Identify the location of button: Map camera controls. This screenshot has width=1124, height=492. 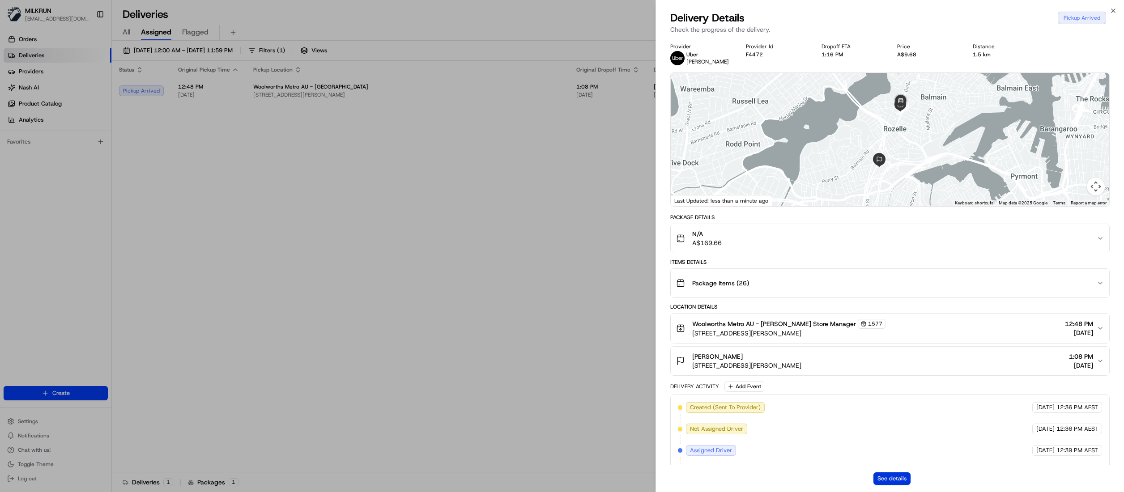
(1096, 187).